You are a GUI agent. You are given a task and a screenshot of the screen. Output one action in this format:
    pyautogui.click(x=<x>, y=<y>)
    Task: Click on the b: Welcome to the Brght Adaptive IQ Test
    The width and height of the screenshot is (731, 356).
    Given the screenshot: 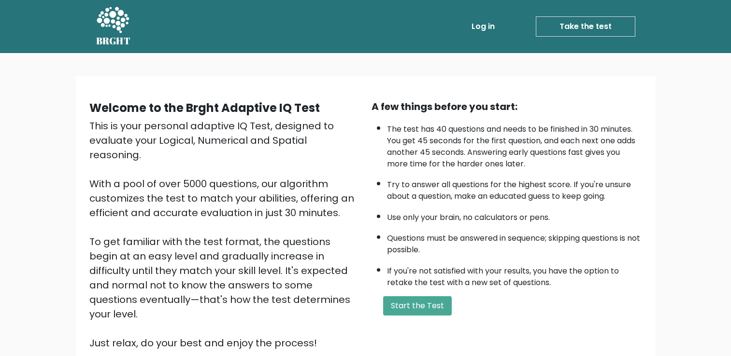 What is the action you would take?
    pyautogui.click(x=204, y=108)
    